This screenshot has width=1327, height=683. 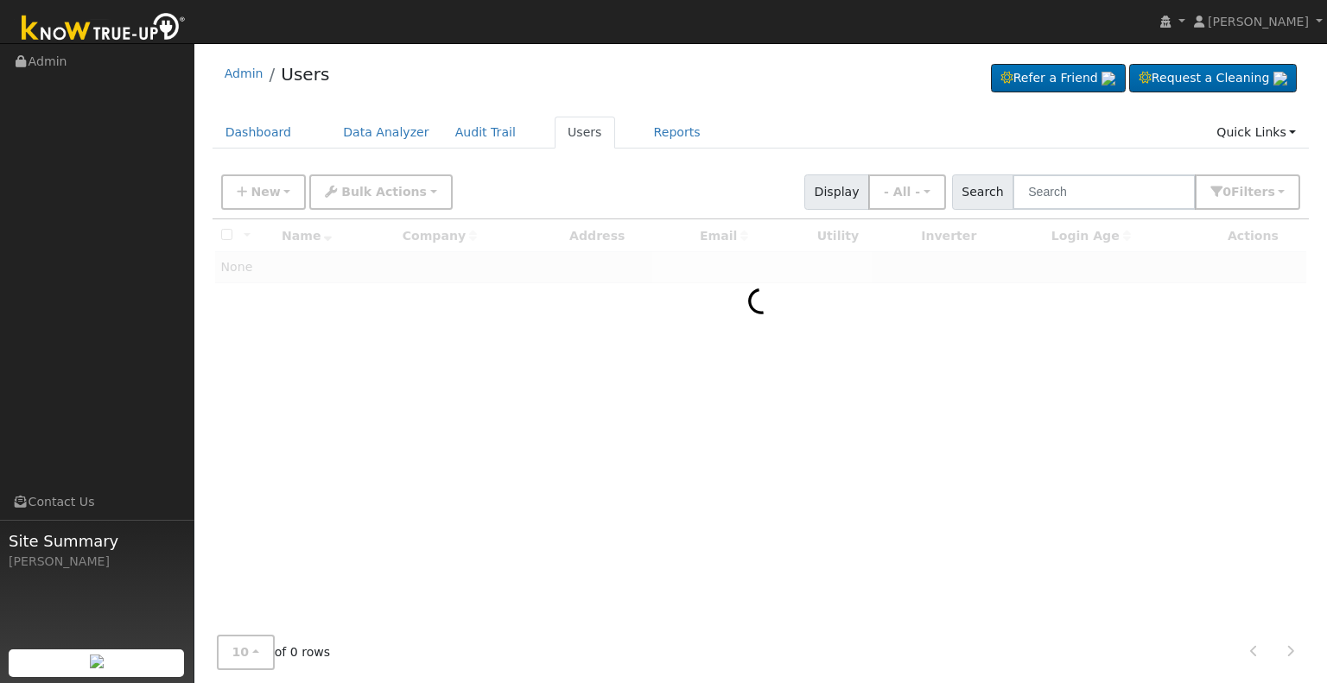 What do you see at coordinates (1213, 79) in the screenshot?
I see `a: Request a Cleaning` at bounding box center [1213, 79].